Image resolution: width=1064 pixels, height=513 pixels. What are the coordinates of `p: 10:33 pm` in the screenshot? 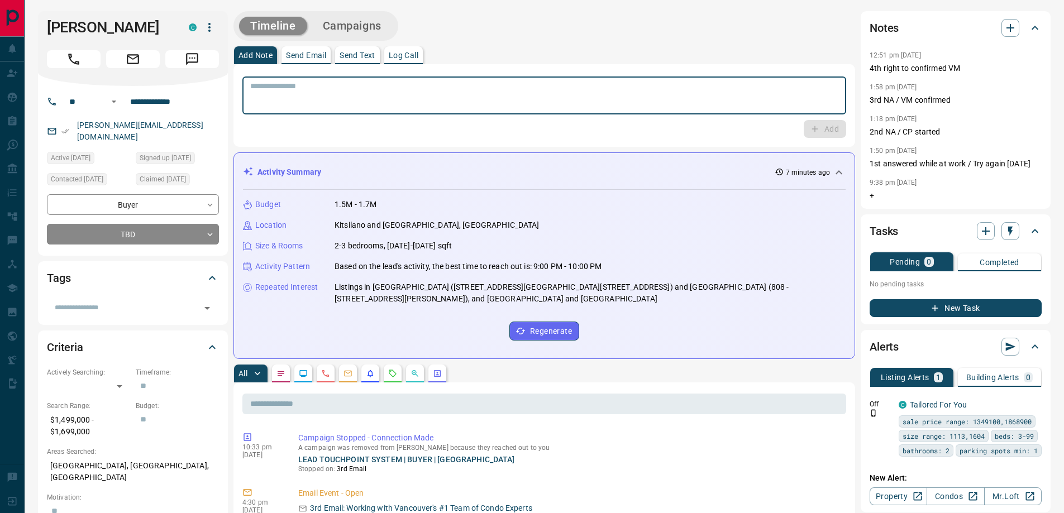 It's located at (262, 448).